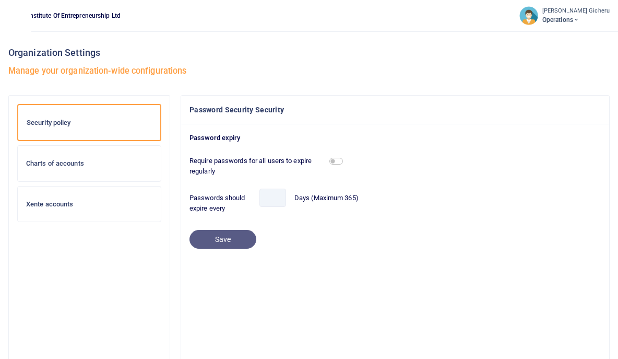 This screenshot has width=618, height=359. I want to click on h4: Password Security Security, so click(395, 110).